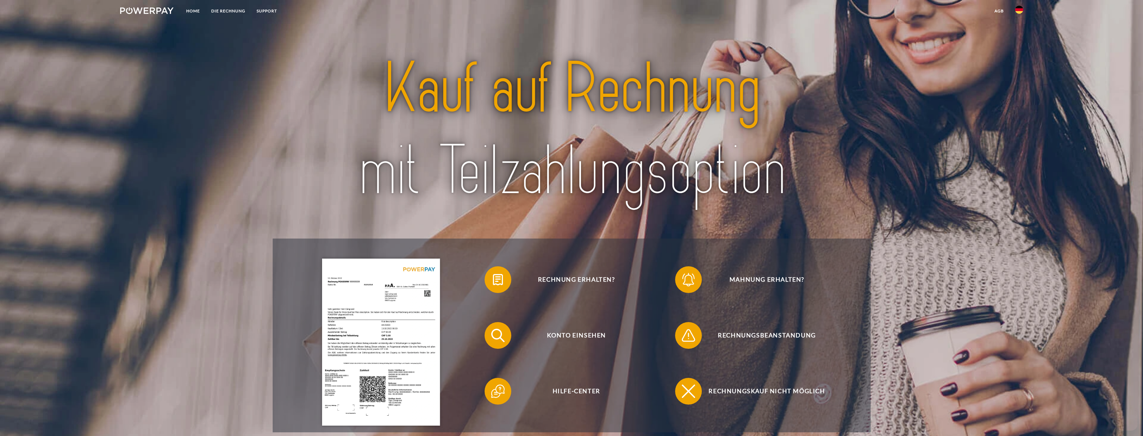 Image resolution: width=1143 pixels, height=436 pixels. I want to click on img: logo-powerpay-white.svg, so click(147, 11).